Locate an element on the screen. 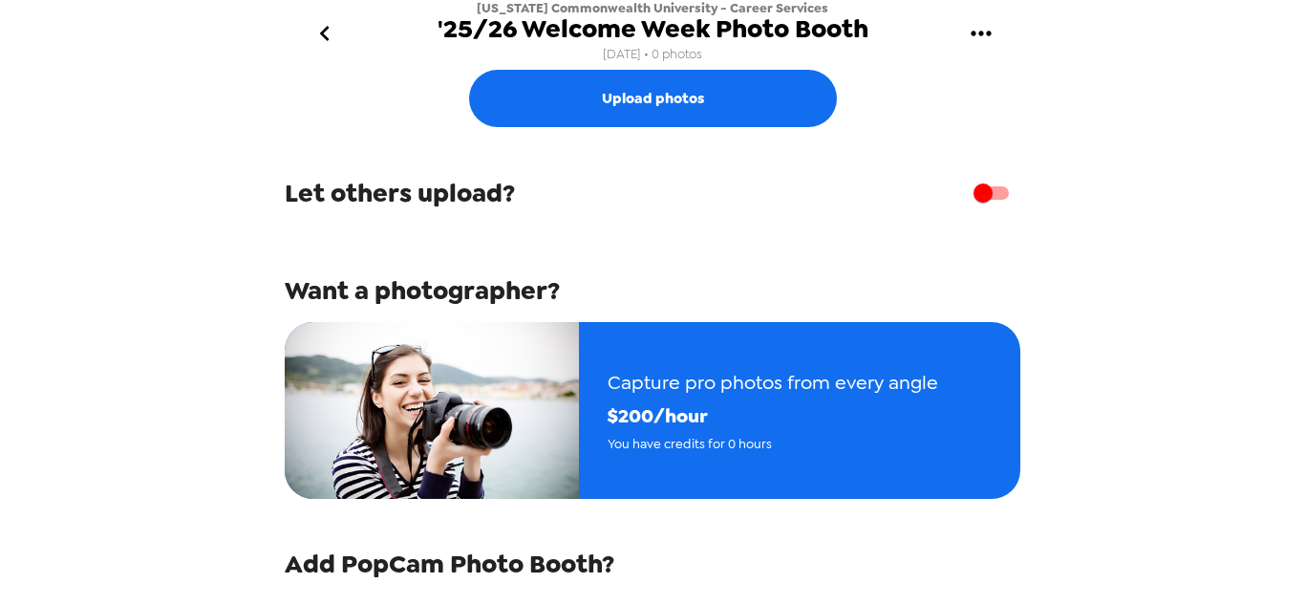  span: Want a photographer? is located at coordinates (422, 290).